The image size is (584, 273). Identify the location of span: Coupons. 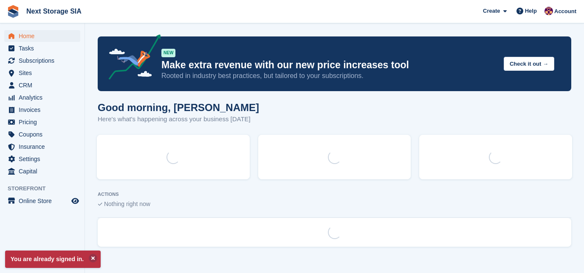
(44, 135).